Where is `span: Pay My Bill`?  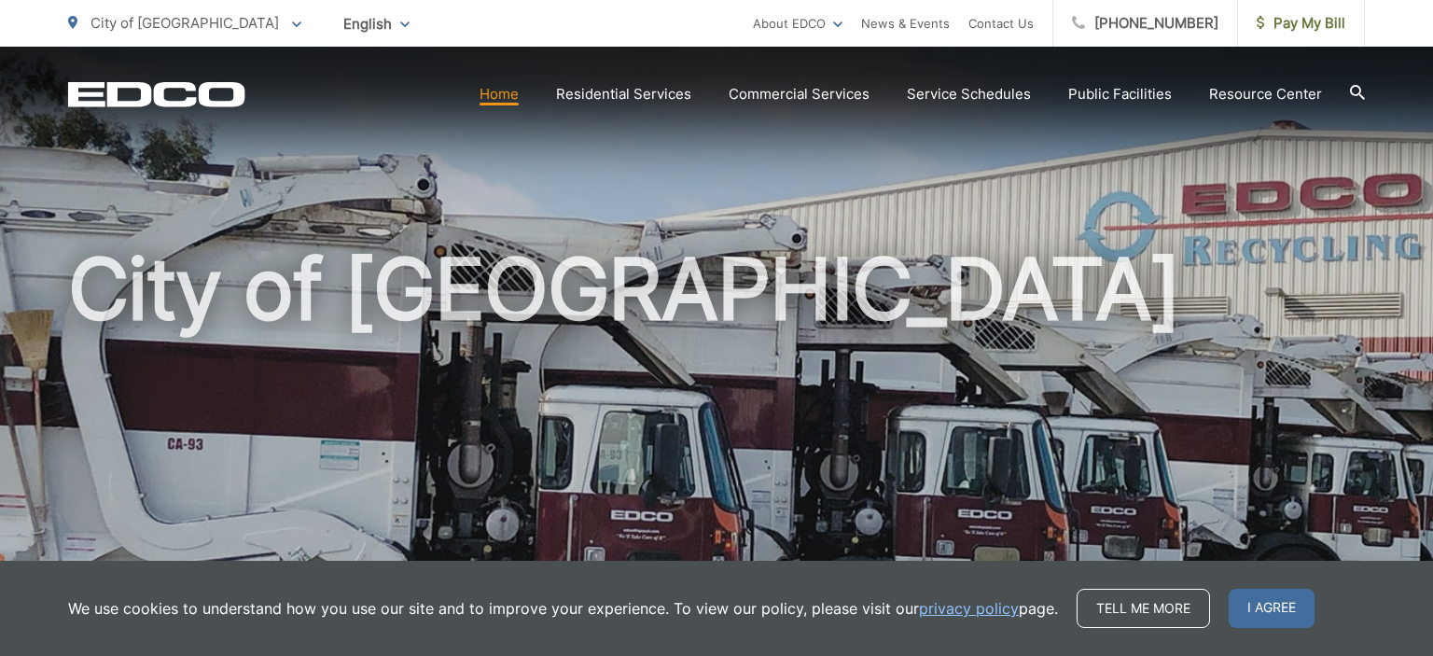 span: Pay My Bill is located at coordinates (1301, 23).